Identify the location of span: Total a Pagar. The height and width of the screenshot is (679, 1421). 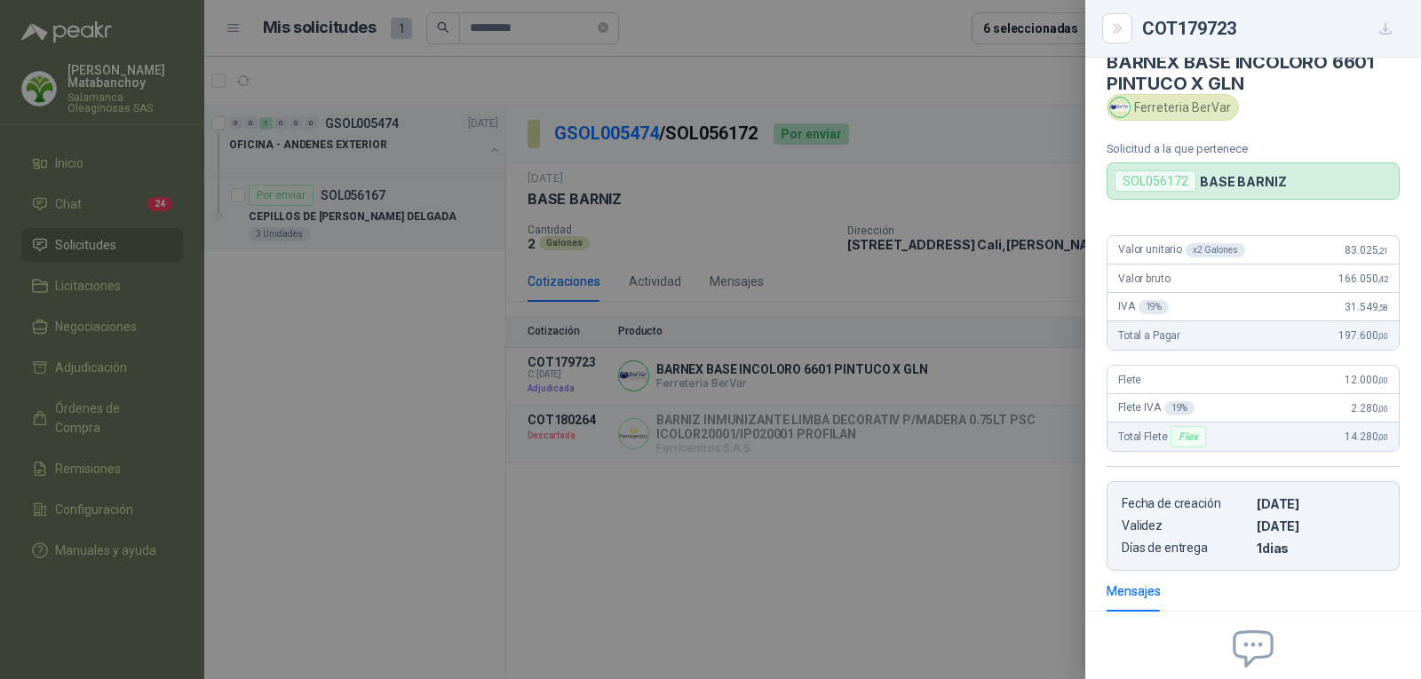
(1149, 336).